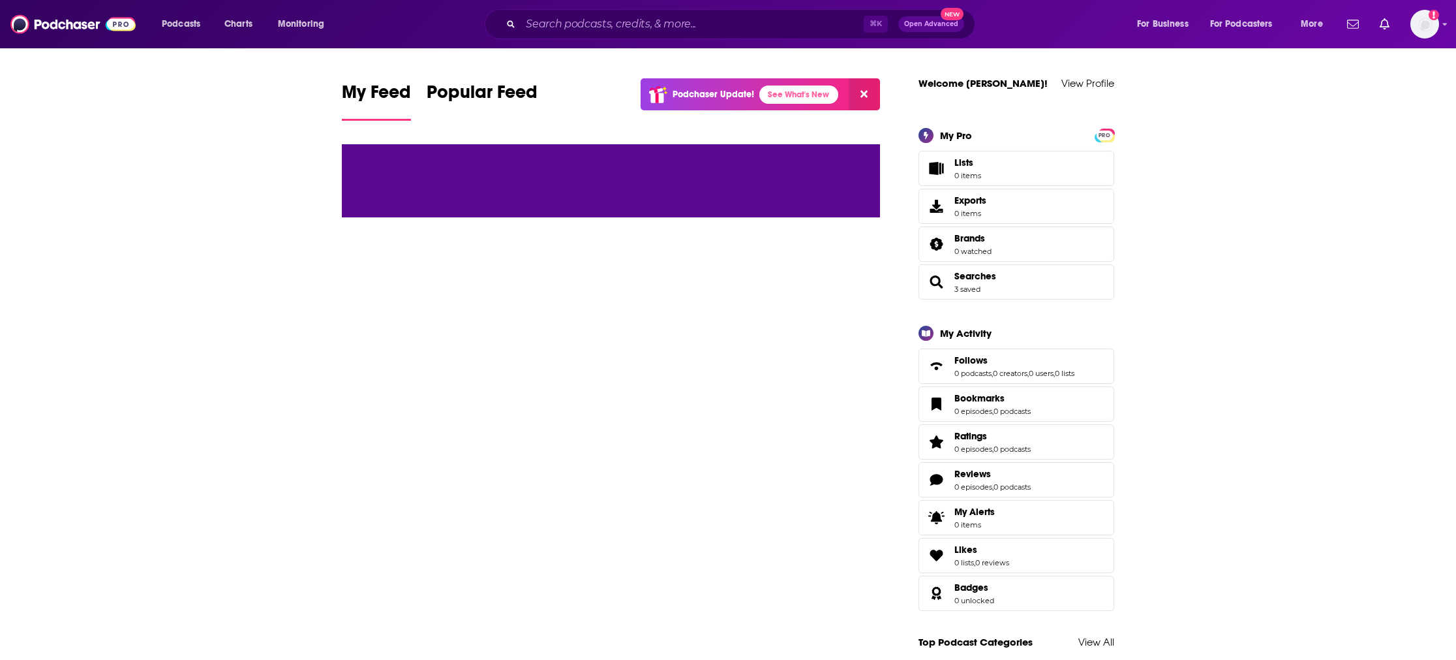  I want to click on span: For Business, so click(1163, 24).